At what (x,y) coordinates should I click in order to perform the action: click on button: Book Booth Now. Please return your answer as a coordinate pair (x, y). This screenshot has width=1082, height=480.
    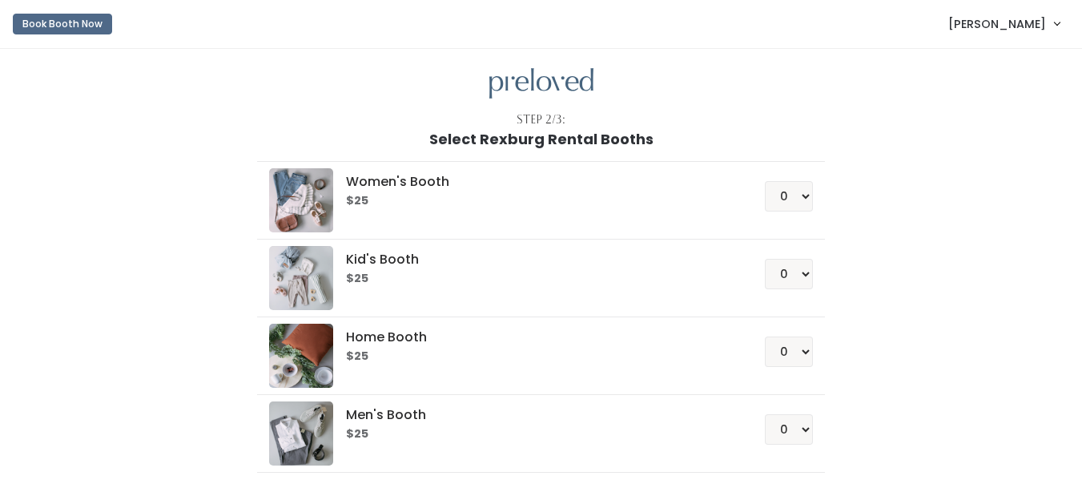
    Looking at the image, I should click on (62, 24).